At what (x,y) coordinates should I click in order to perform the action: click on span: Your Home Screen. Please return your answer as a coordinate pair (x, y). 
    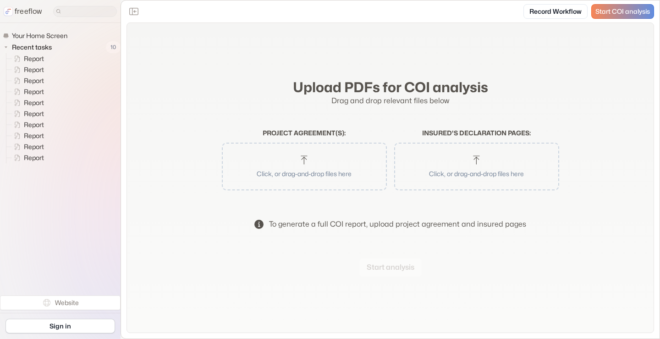
    Looking at the image, I should click on (40, 36).